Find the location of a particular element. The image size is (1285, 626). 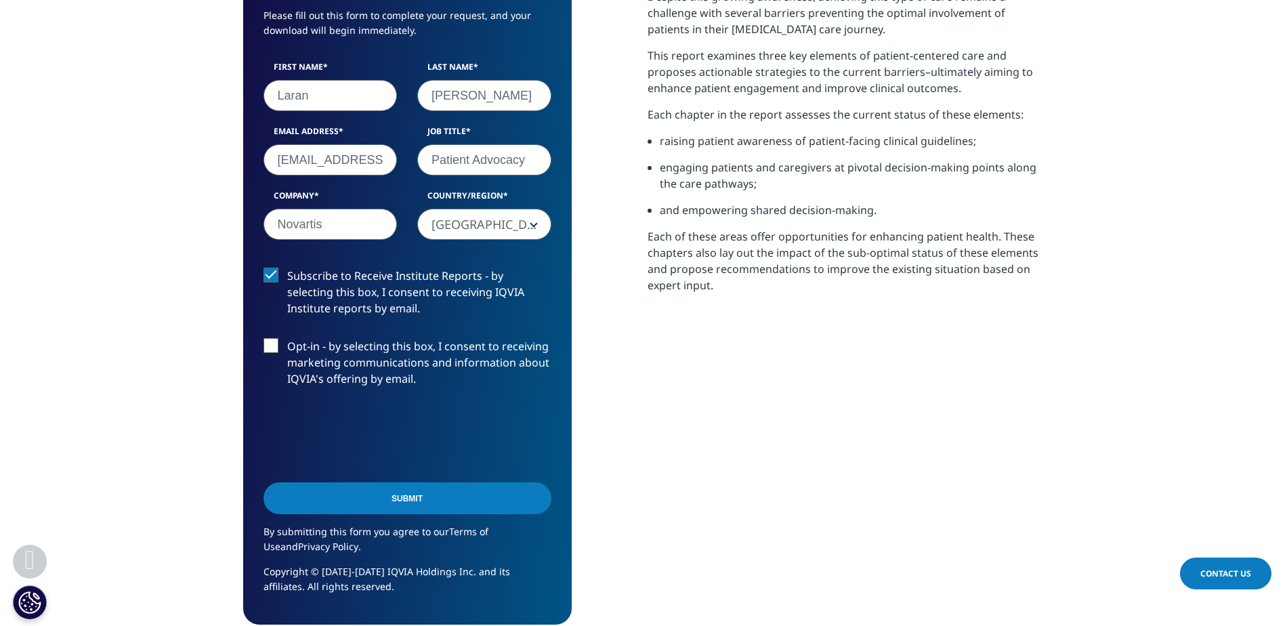

li: and empowering shared decision-making. is located at coordinates (851, 215).